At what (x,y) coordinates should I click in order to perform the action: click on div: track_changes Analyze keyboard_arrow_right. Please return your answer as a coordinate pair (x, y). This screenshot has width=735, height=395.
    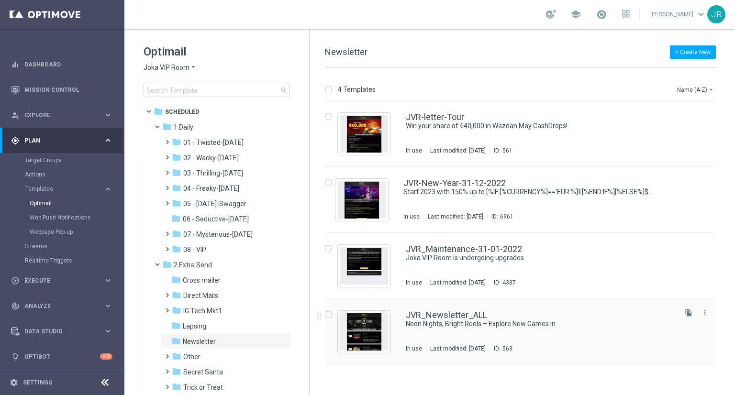
    Looking at the image, I should click on (62, 306).